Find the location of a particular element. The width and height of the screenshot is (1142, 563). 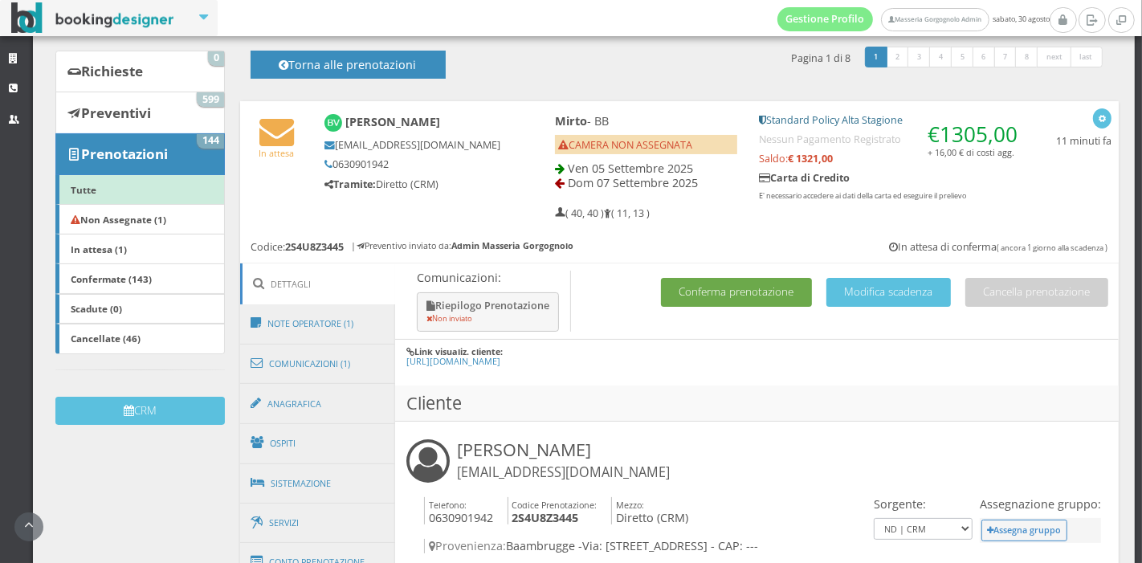

span: 1305,00 is located at coordinates (978, 134).